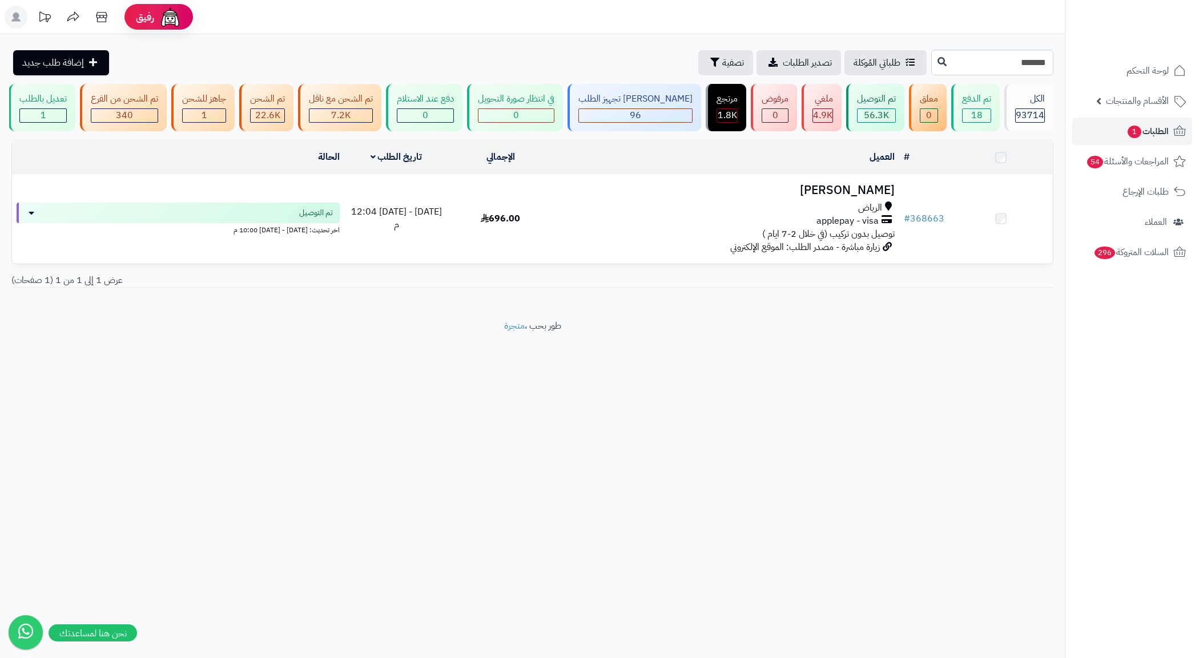 The image size is (1199, 658). I want to click on div: مرتجع, so click(727, 99).